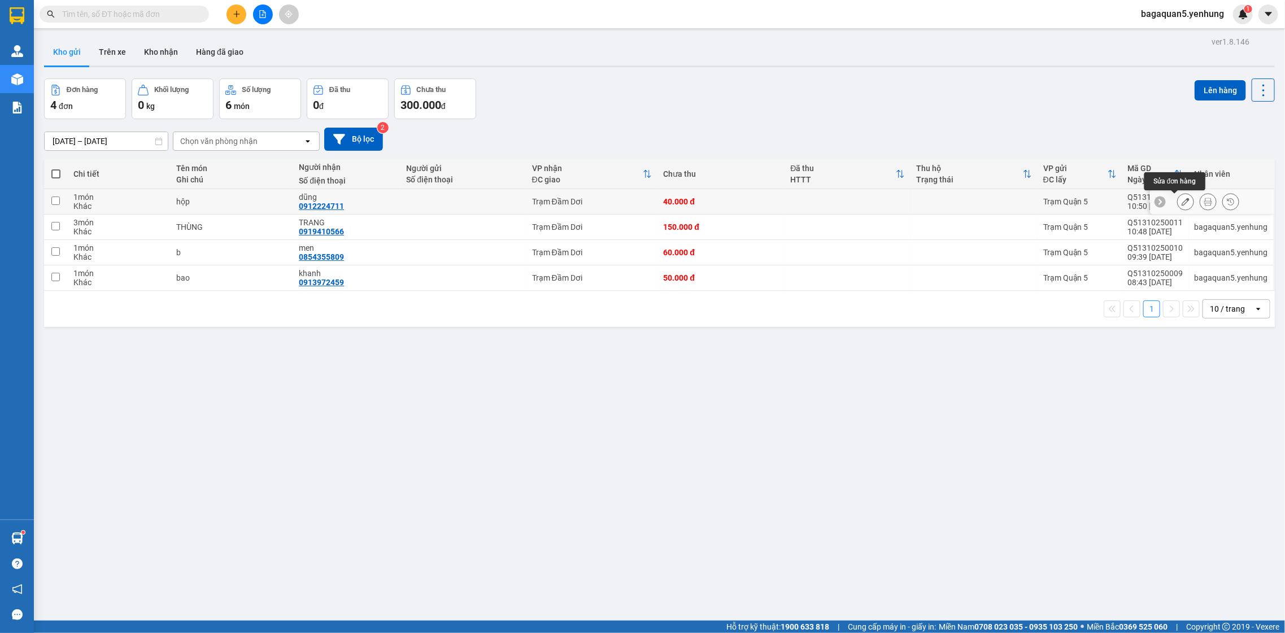  I want to click on span: bagaquan5.yenhung, so click(1182, 14).